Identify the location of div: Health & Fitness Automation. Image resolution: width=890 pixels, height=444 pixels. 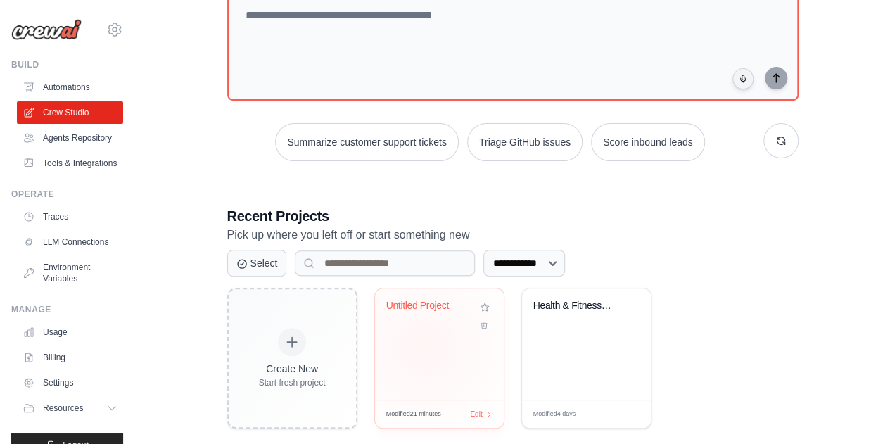
(575, 306).